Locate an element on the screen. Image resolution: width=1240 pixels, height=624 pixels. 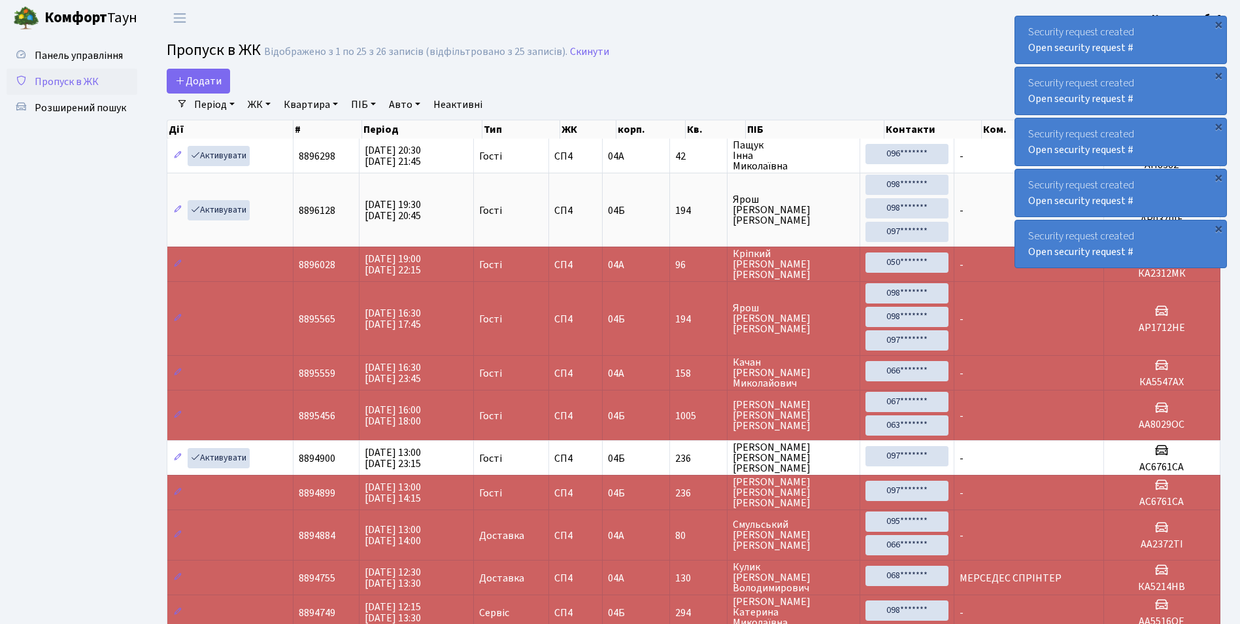
span: 8895559 is located at coordinates (317, 373).